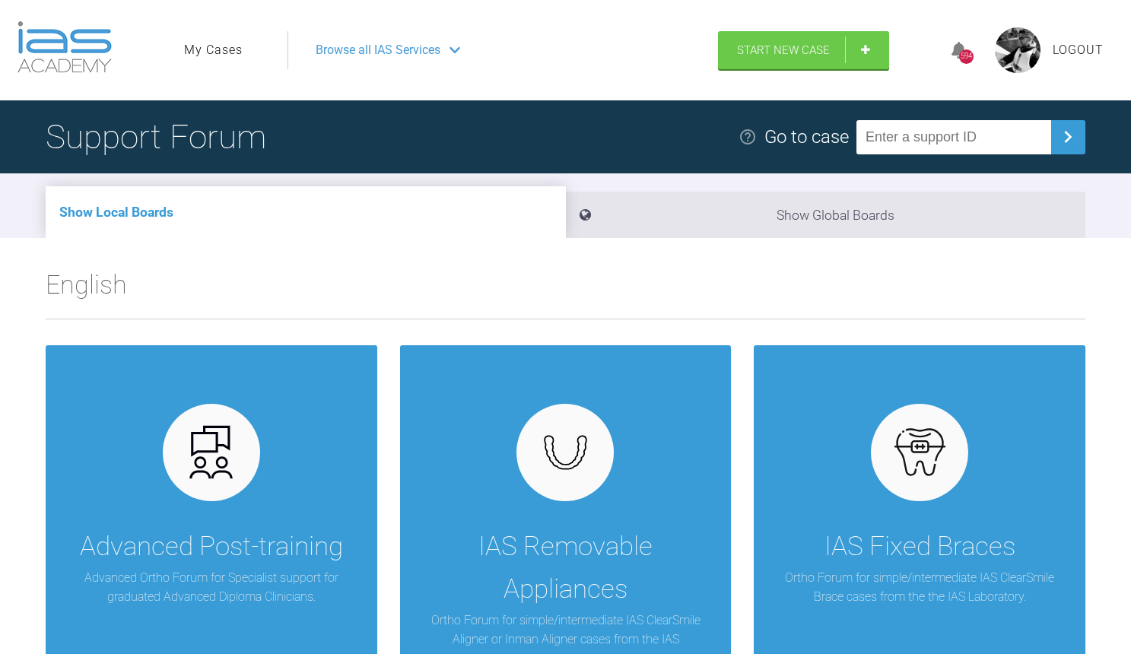 Image resolution: width=1131 pixels, height=654 pixels. What do you see at coordinates (565, 453) in the screenshot?
I see `img: removables.927eaa4e.svg` at bounding box center [565, 453].